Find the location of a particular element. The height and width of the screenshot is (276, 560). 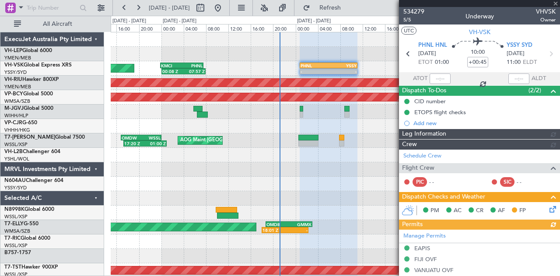

span: Owner is located at coordinates (545, 20).